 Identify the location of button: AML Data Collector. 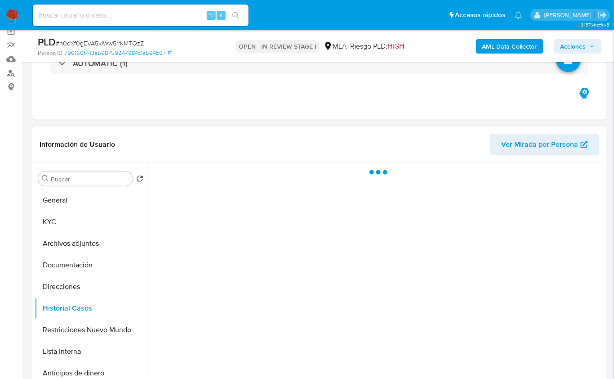
(510, 46).